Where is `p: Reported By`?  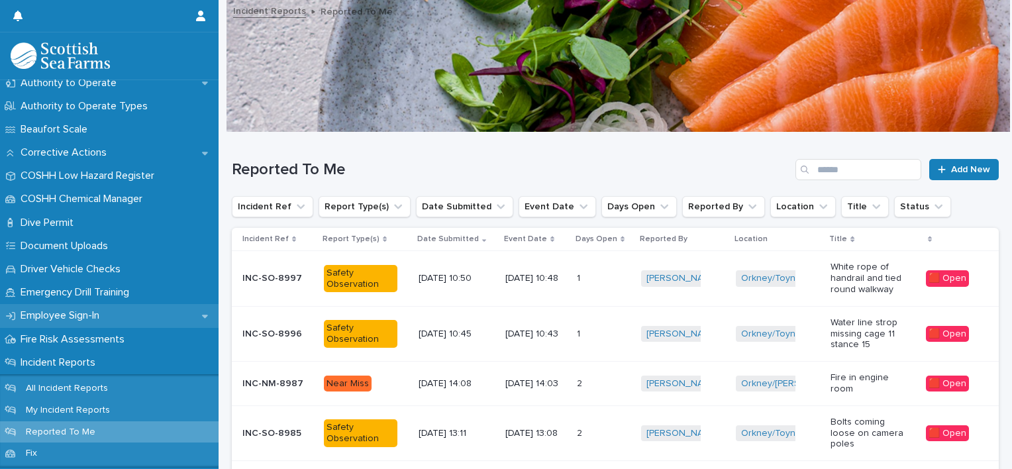 p: Reported By is located at coordinates (664, 239).